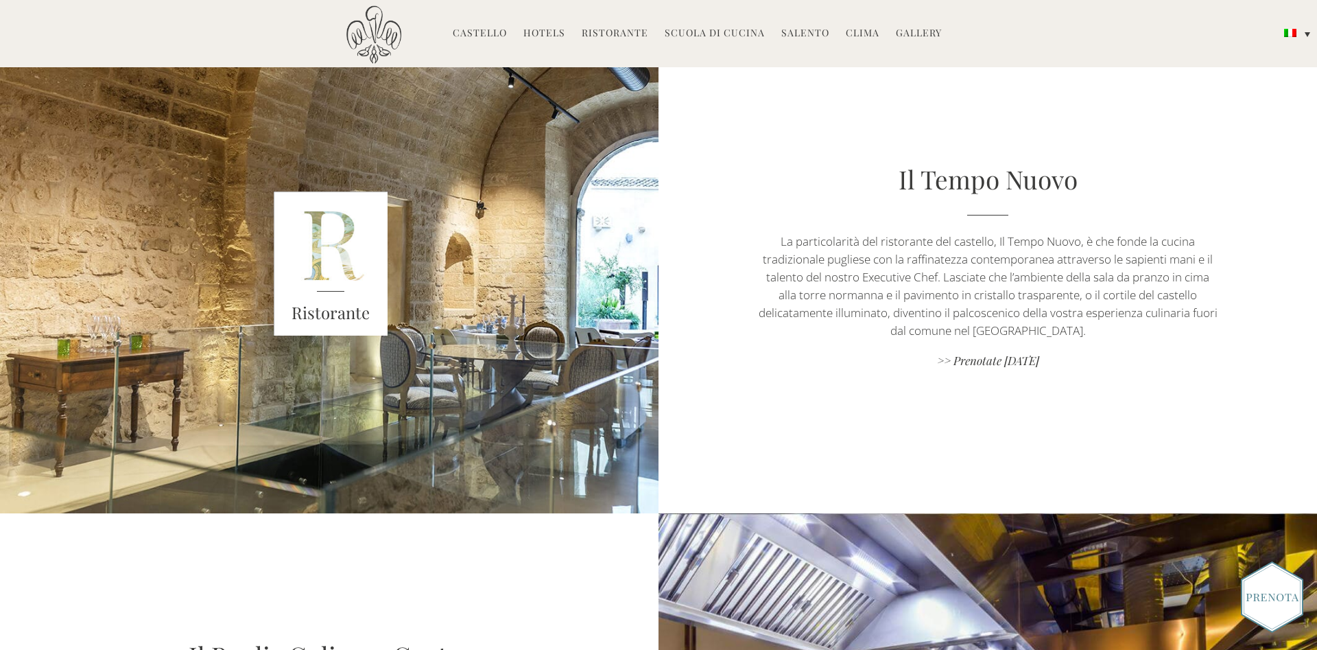 The height and width of the screenshot is (650, 1317). I want to click on img: Castello di Ugento, so click(374, 34).